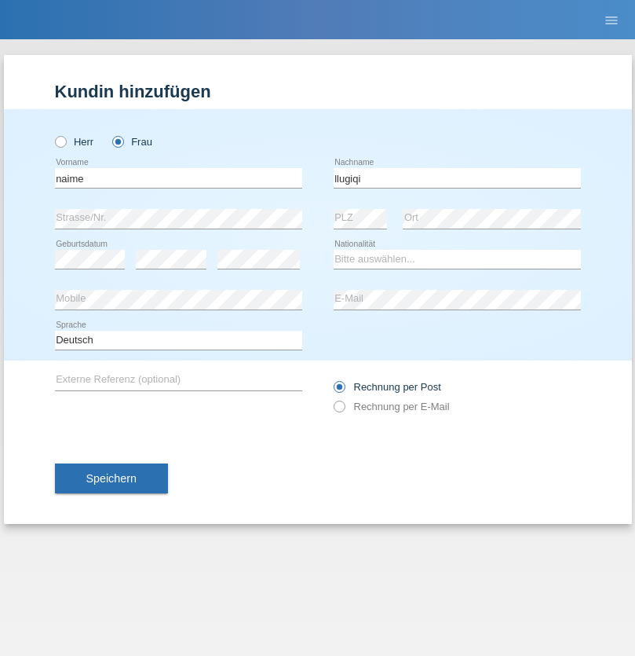 The image size is (635, 656). What do you see at coordinates (75, 141) in the screenshot?
I see `label: Herr` at bounding box center [75, 141].